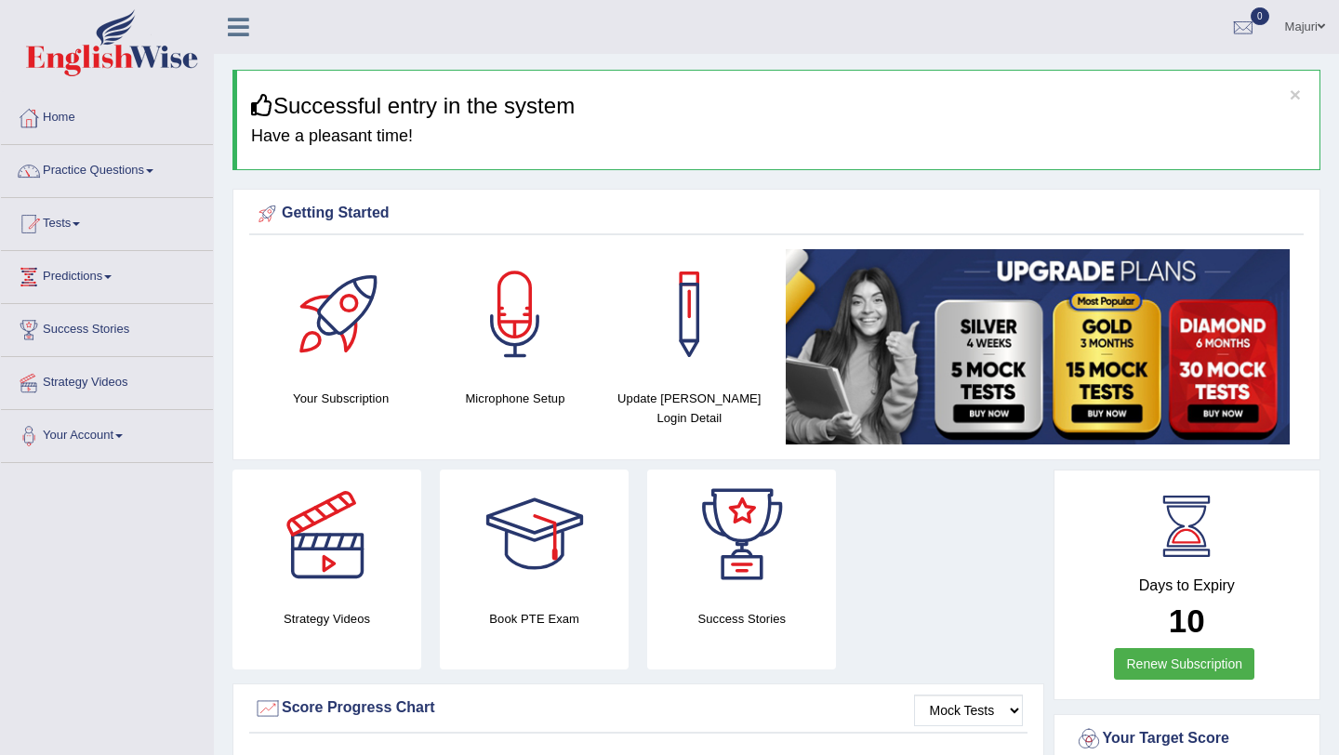 This screenshot has width=1339, height=755. What do you see at coordinates (776, 214) in the screenshot?
I see `div: Getting Started` at bounding box center [776, 214].